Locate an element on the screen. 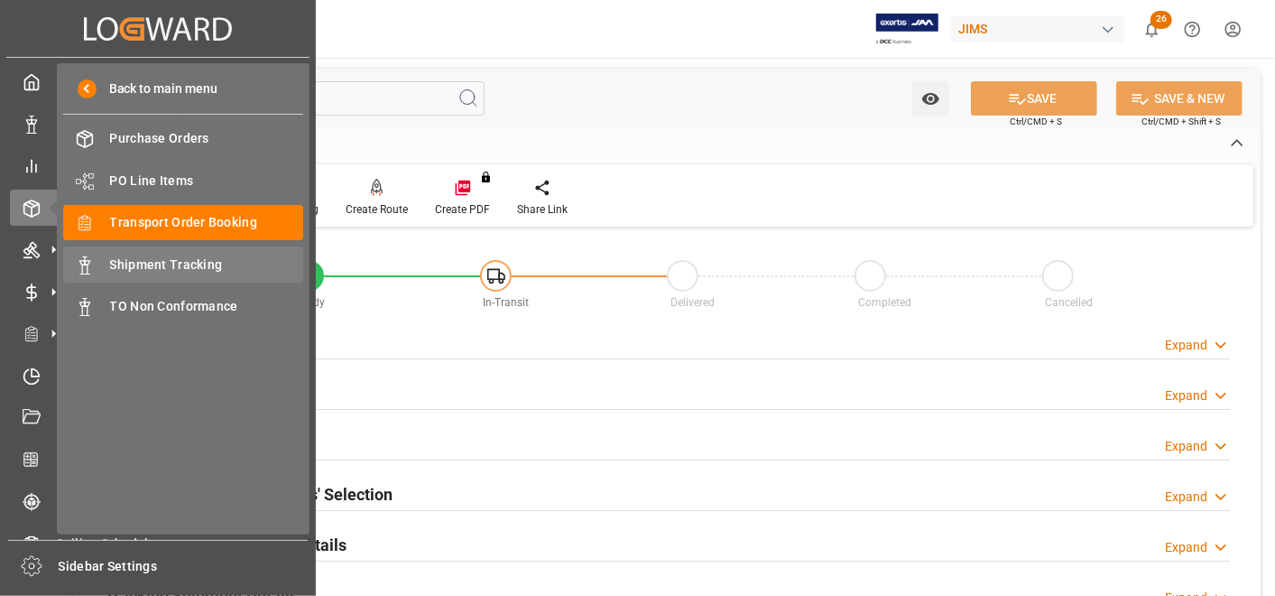 Image resolution: width=1275 pixels, height=596 pixels. span: Completed is located at coordinates (884, 302).